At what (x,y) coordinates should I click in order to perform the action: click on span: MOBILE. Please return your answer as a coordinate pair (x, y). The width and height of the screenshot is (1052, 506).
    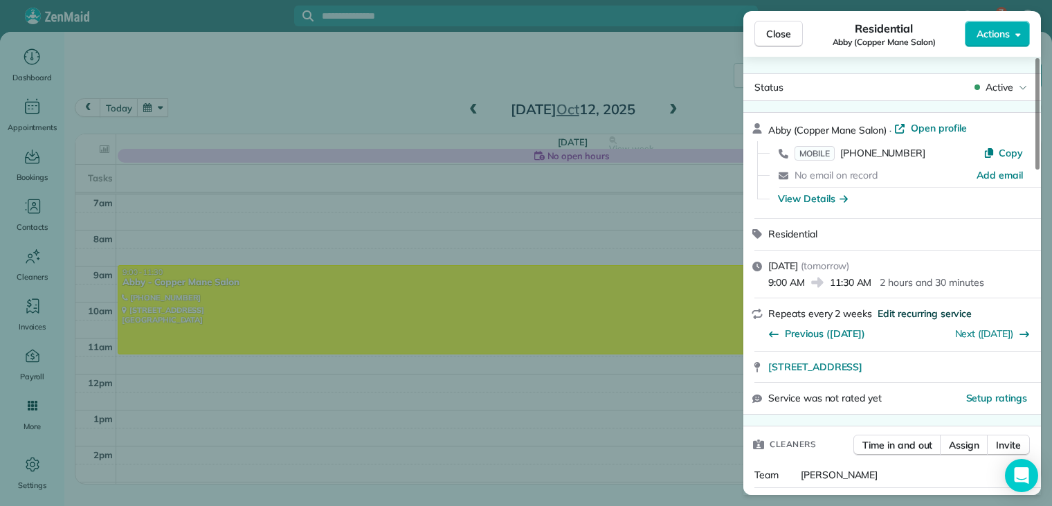
    Looking at the image, I should click on (814, 153).